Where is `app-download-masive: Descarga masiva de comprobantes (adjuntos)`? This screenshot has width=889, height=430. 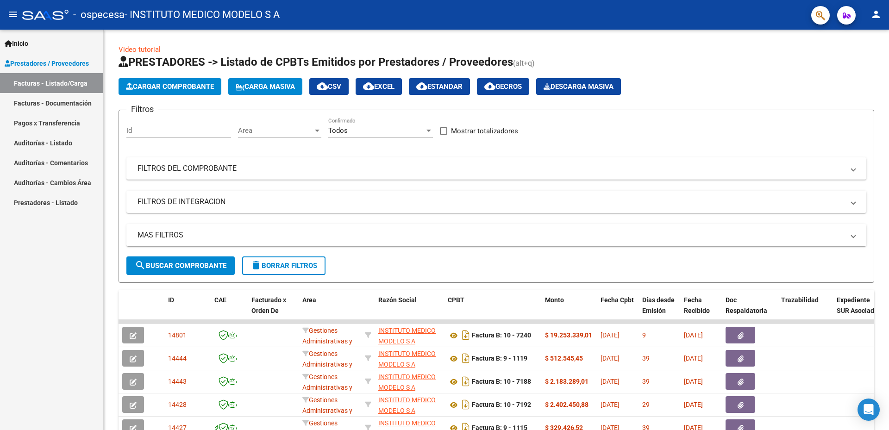
app-download-masive: Descarga masiva de comprobantes (adjuntos) is located at coordinates (578, 87).